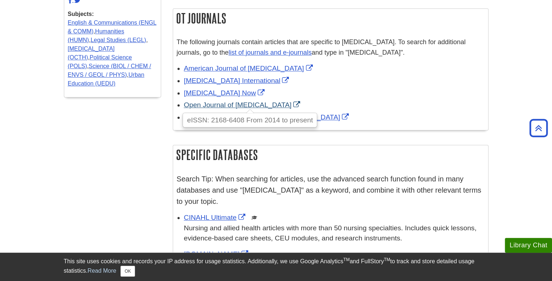 The image size is (552, 281). What do you see at coordinates (96, 36) in the screenshot?
I see `a: Humanities (HUMN)` at bounding box center [96, 36].